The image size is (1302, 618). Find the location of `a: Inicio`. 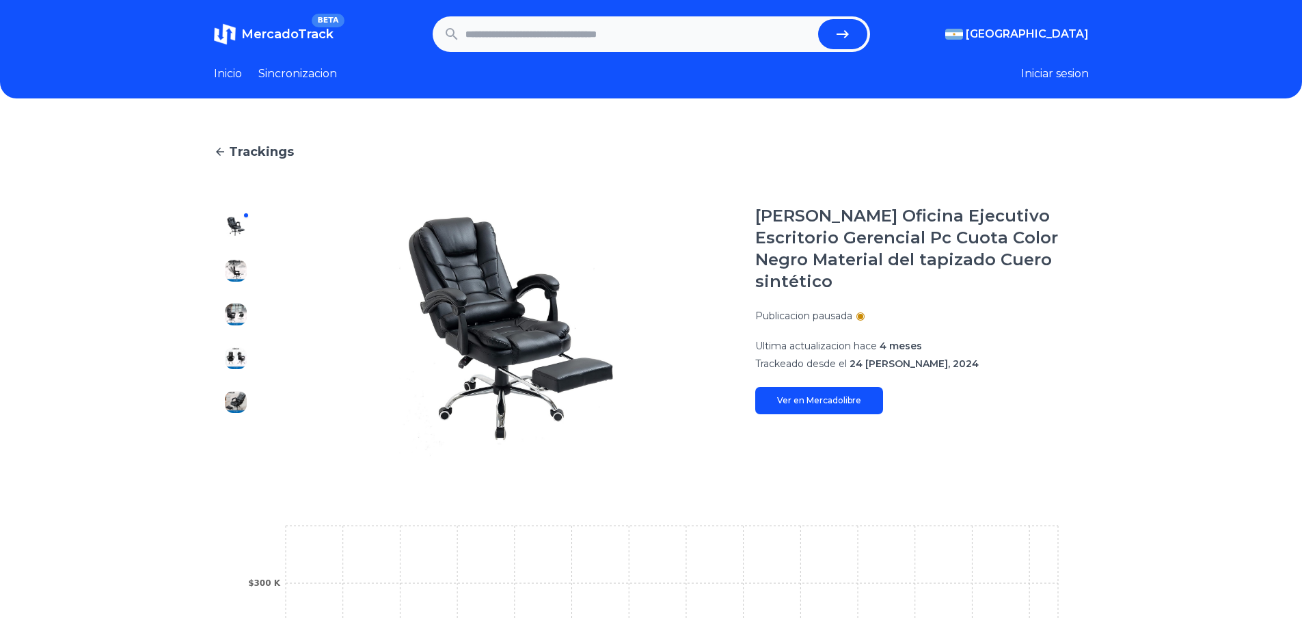

a: Inicio is located at coordinates (228, 74).